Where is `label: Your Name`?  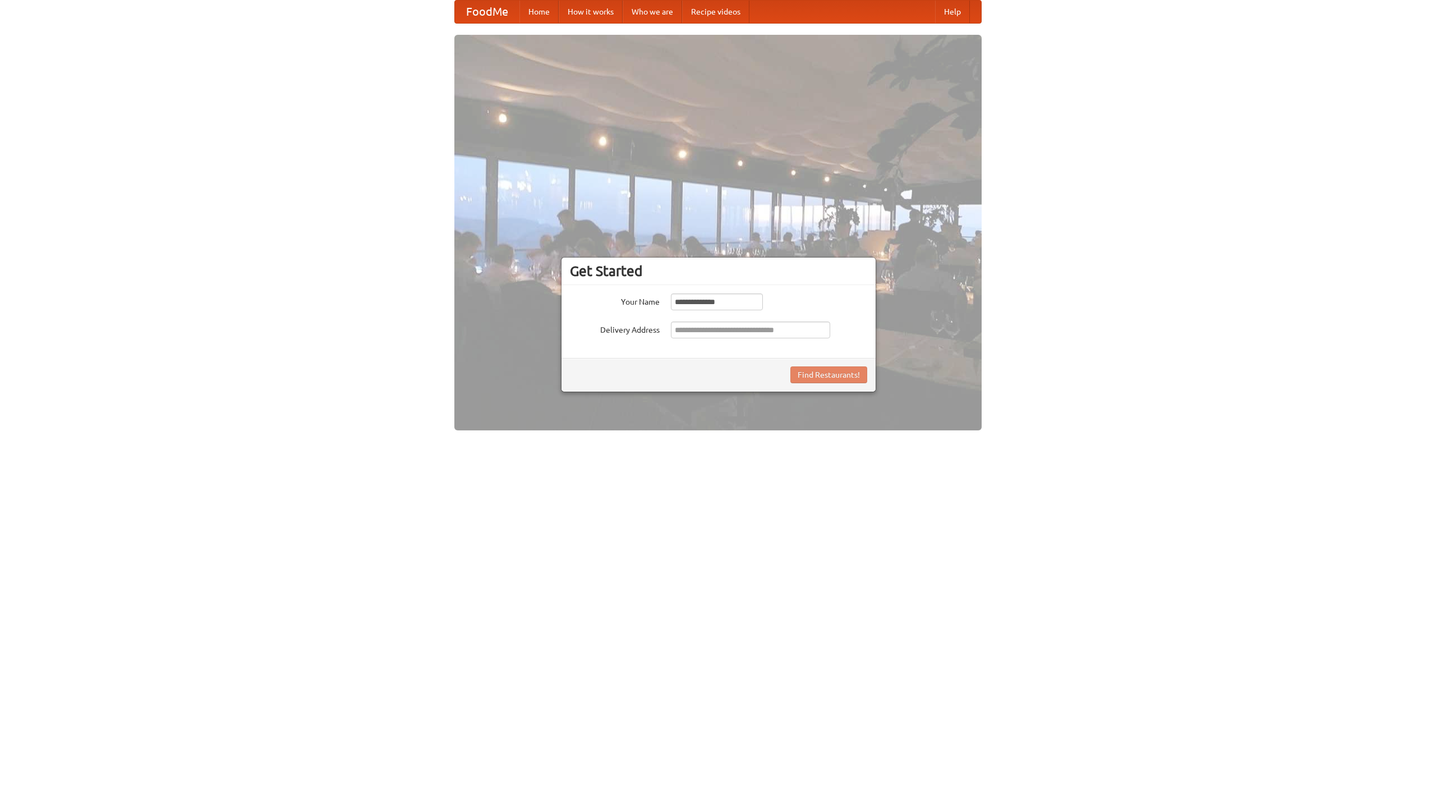 label: Your Name is located at coordinates (615, 300).